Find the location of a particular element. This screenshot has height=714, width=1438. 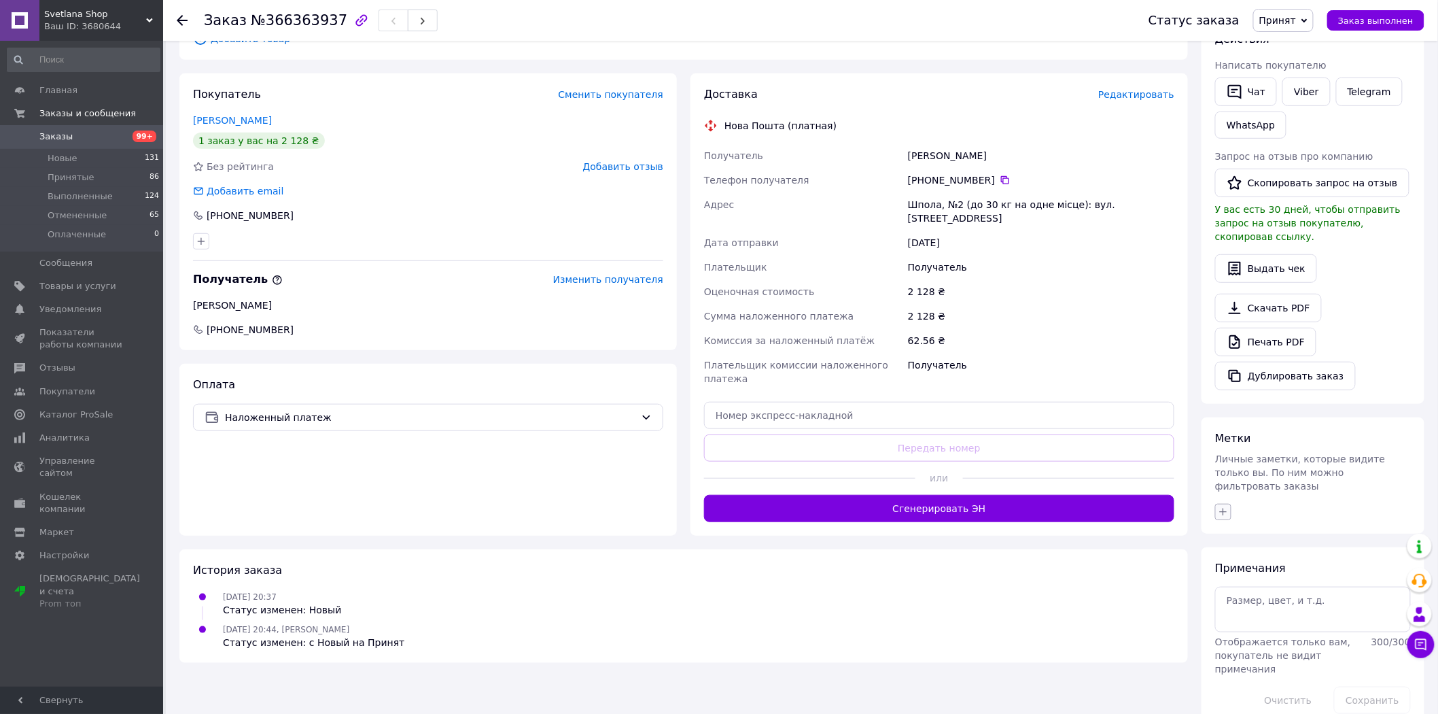

div: Prom топ is located at coordinates (90, 604).